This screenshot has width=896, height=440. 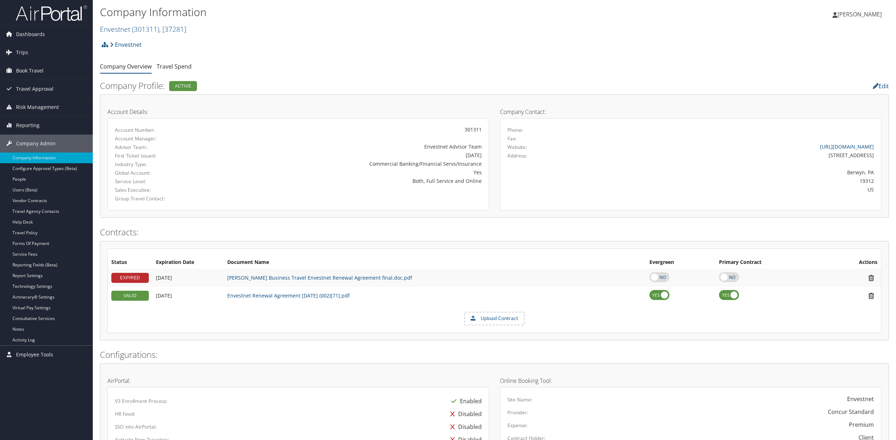 What do you see at coordinates (512, 138) in the screenshot?
I see `label: Fax:` at bounding box center [512, 138].